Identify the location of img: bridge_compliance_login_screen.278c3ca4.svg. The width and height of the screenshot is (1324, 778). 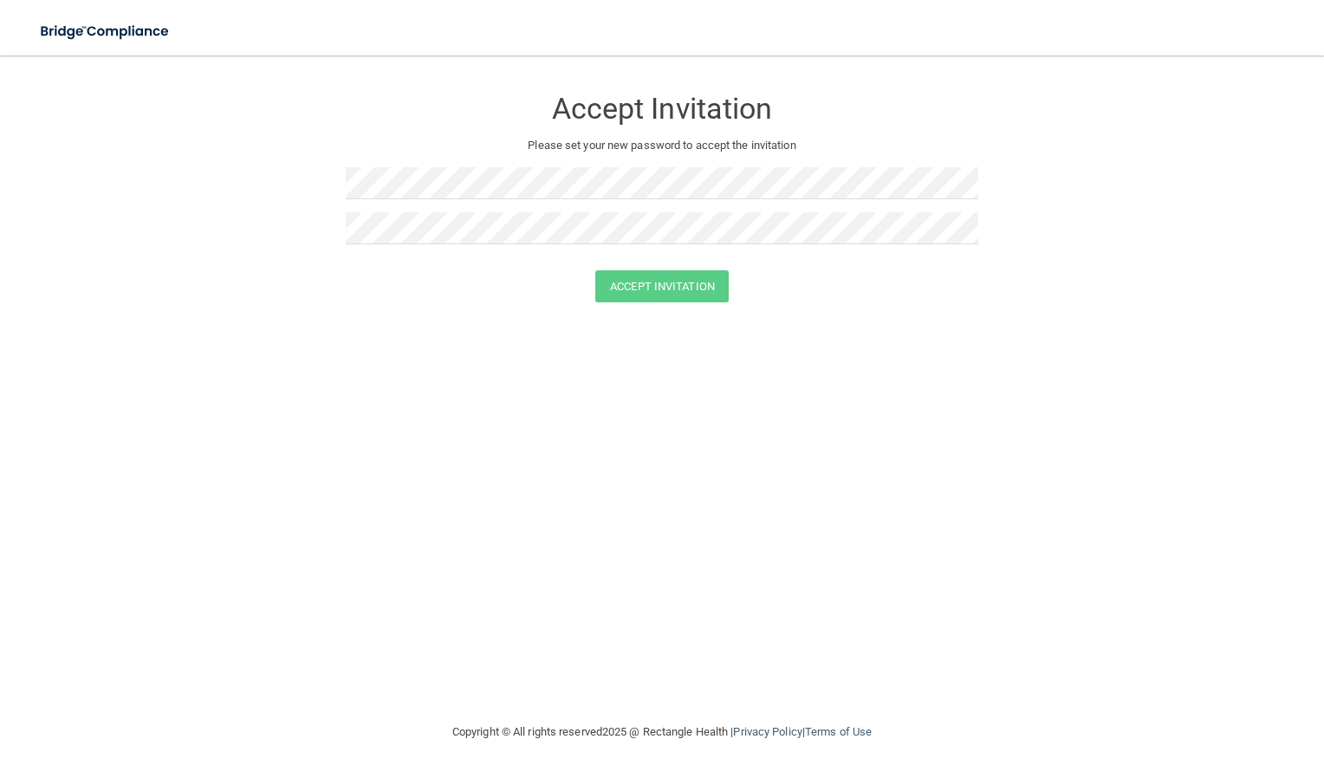
(106, 31).